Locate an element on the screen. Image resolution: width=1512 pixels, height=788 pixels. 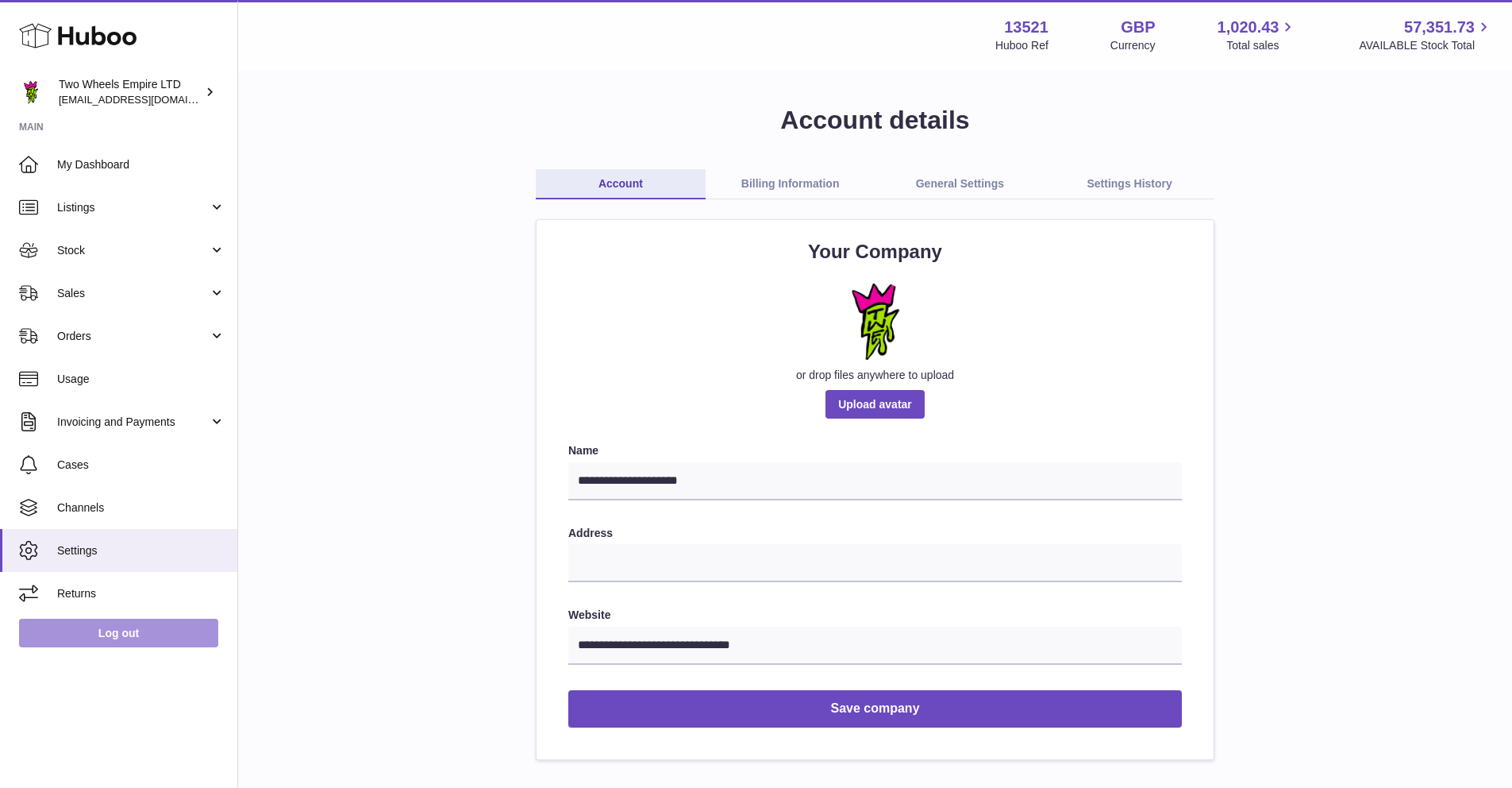
h2: Your Company is located at coordinates (875, 251).